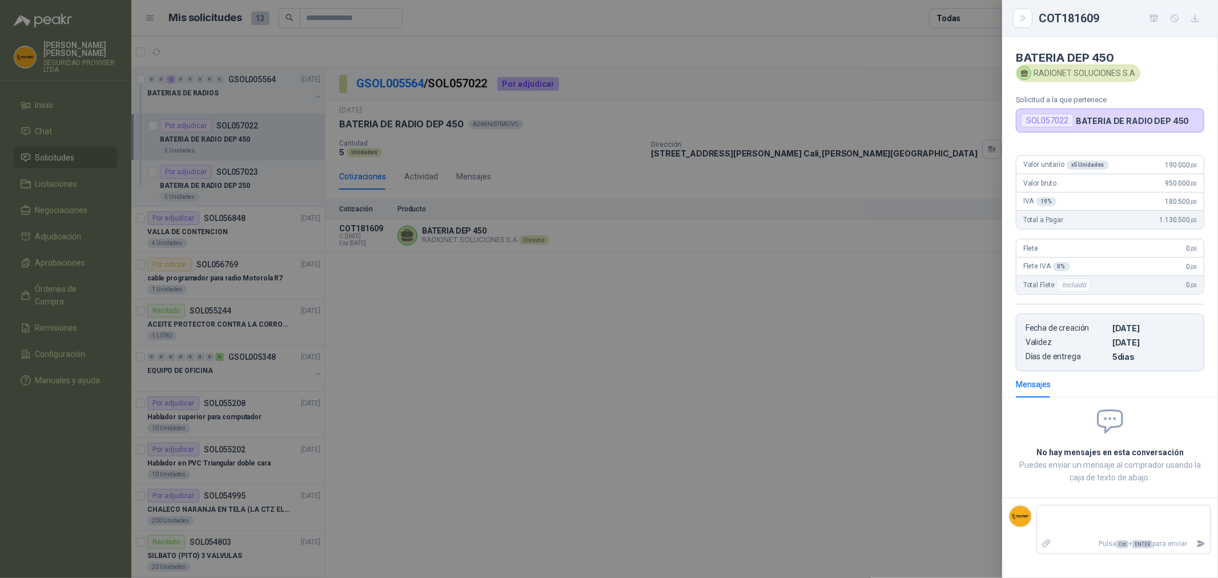  Describe the element at coordinates (1046, 543) in the screenshot. I see `label: Adjuntar archivos` at that location.